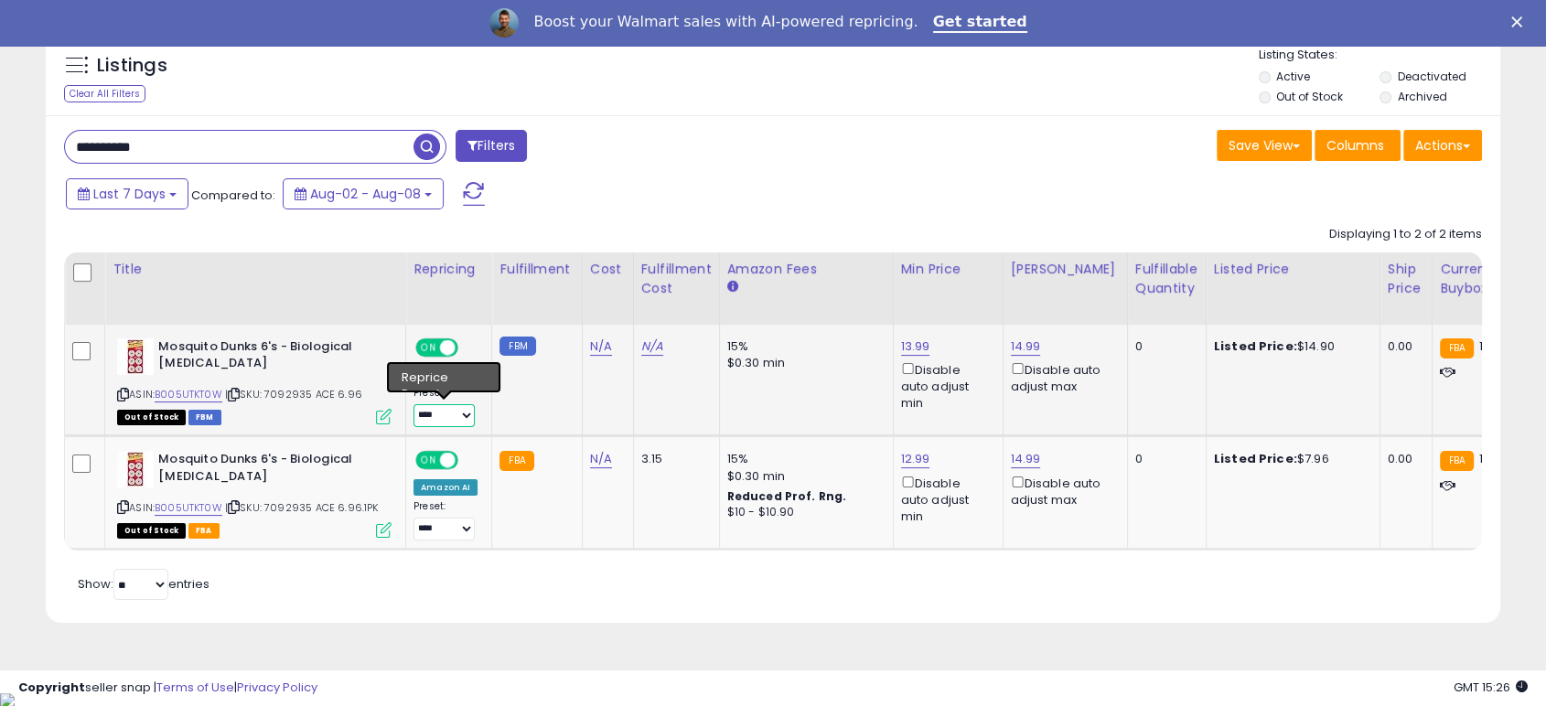 This screenshot has width=1546, height=706. Describe the element at coordinates (1406, 279) in the screenshot. I see `div: Ship Price` at that location.